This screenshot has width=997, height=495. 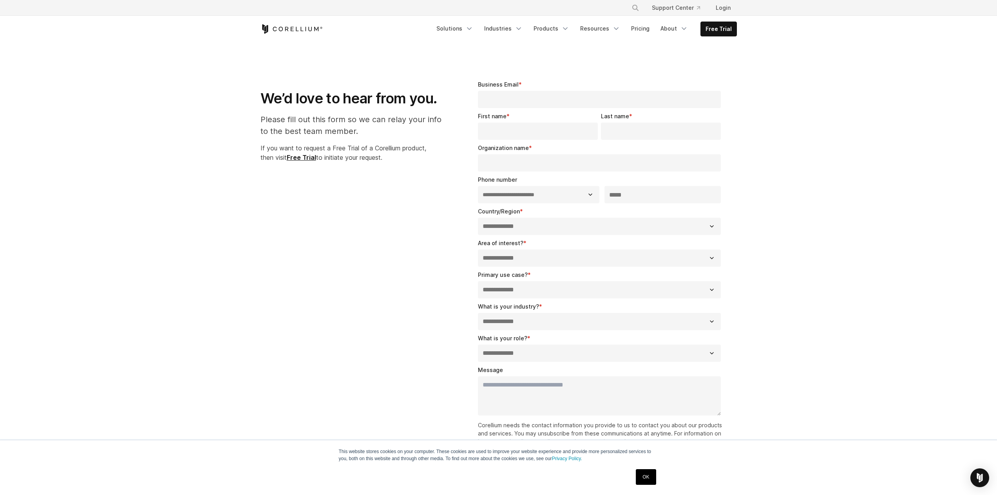 I want to click on span: Country/Region, so click(x=499, y=211).